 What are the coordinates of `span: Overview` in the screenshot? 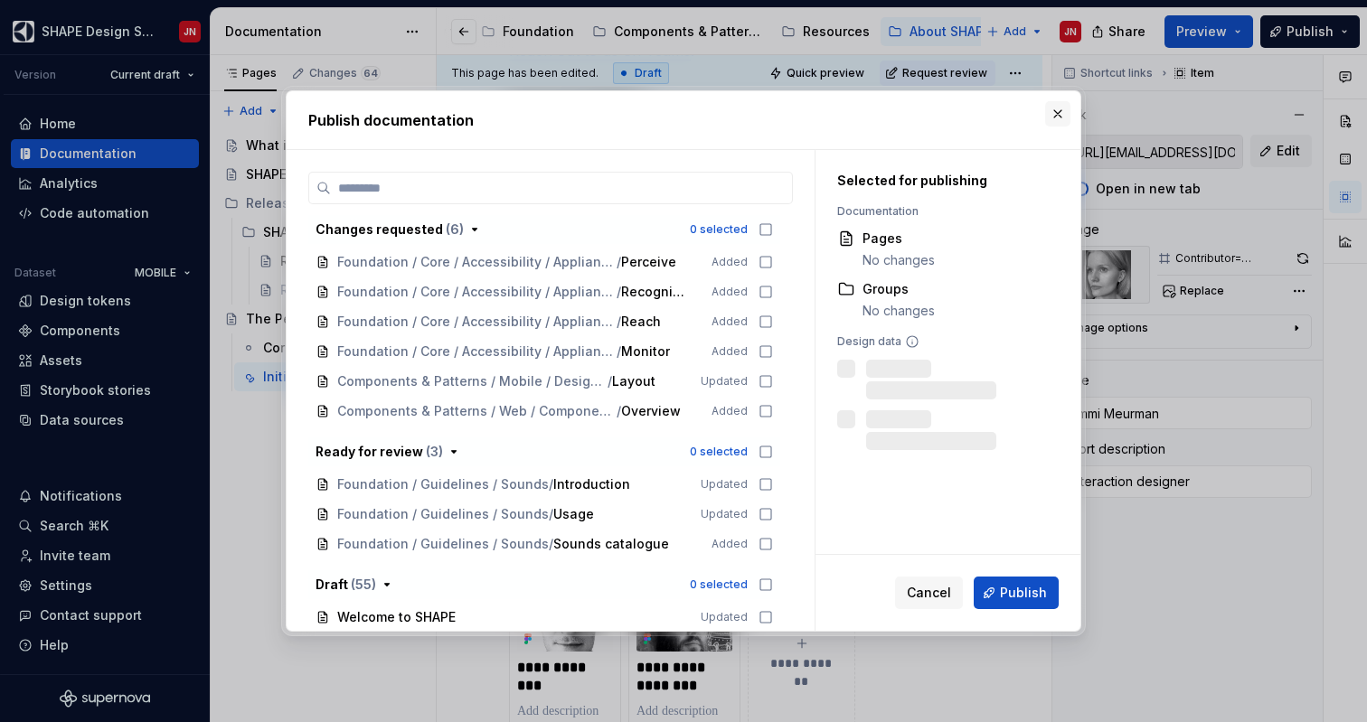 It's located at (651, 411).